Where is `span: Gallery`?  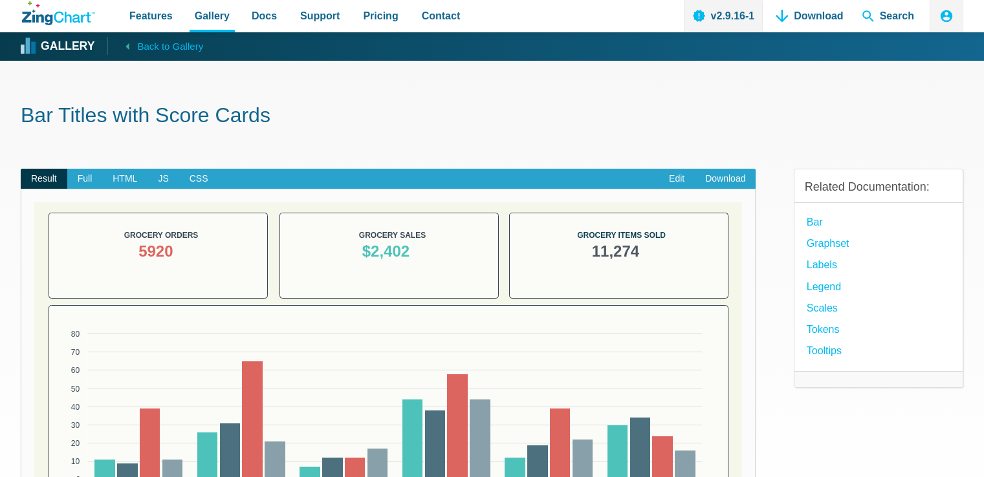
span: Gallery is located at coordinates (212, 16).